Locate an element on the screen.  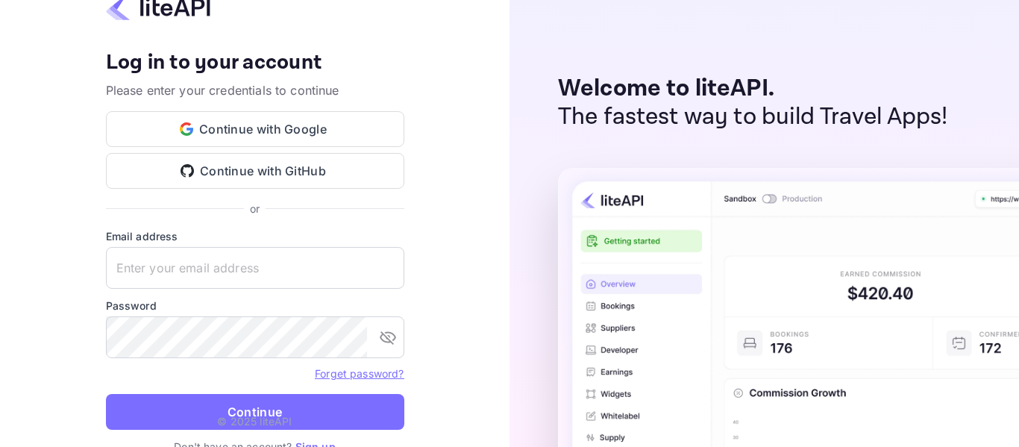
keeper-lock: Open Keeper Popup is located at coordinates (385, 268).